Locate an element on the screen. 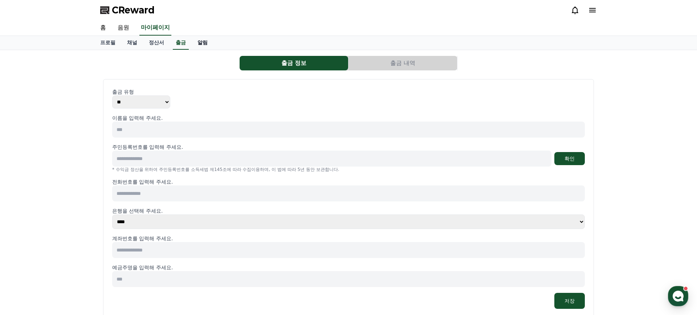 This screenshot has height=315, width=697. a: 마이페이지 is located at coordinates (155, 28).